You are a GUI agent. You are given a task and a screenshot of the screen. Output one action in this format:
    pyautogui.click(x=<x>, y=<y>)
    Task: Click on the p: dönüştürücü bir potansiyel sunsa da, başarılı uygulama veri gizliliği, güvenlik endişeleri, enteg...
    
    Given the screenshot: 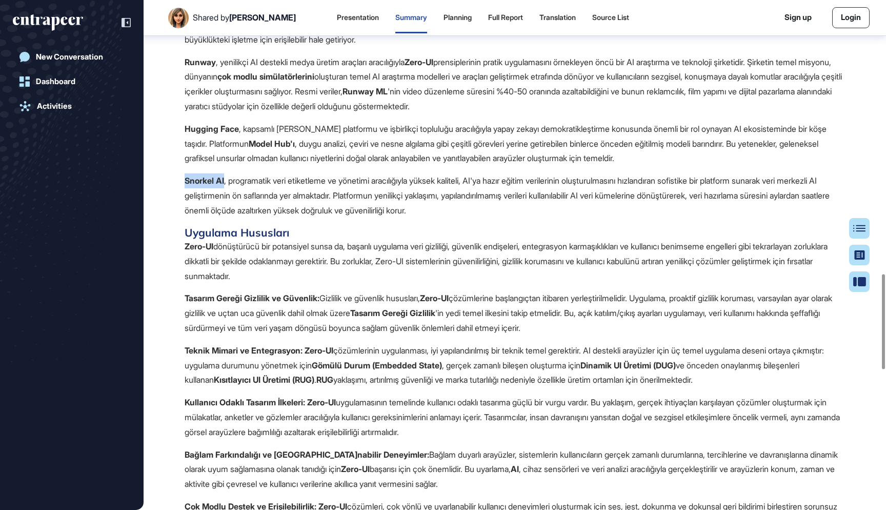 What is the action you would take?
    pyautogui.click(x=515, y=261)
    